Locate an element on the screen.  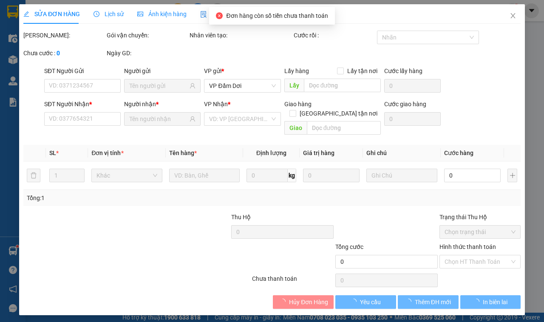
b: 0 is located at coordinates (58, 53).